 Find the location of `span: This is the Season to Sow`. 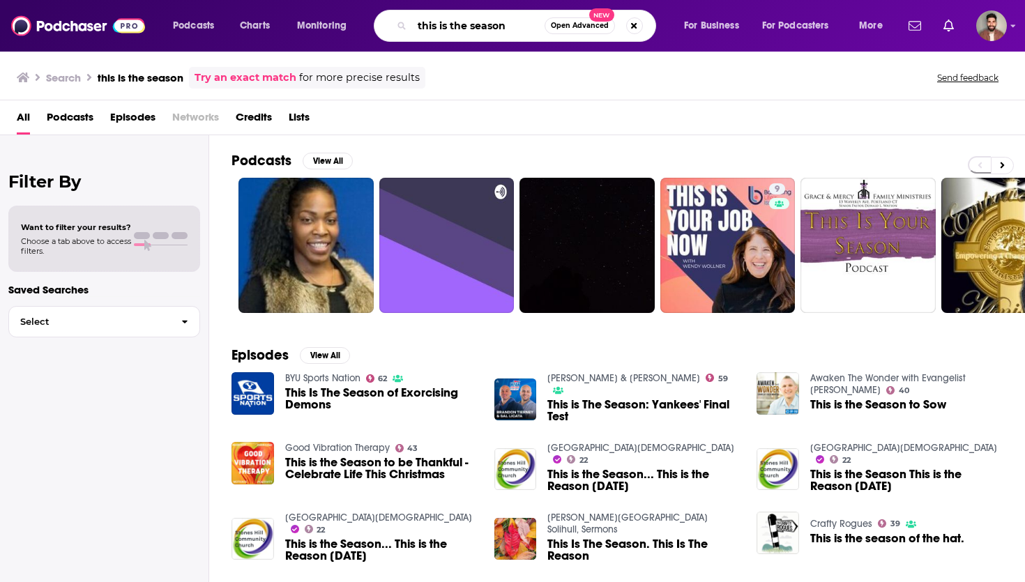

span: This is the Season to Sow is located at coordinates (878, 404).